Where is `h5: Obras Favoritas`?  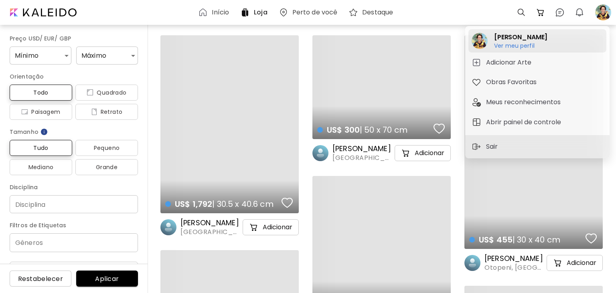
h5: Obras Favoritas is located at coordinates (512, 82).